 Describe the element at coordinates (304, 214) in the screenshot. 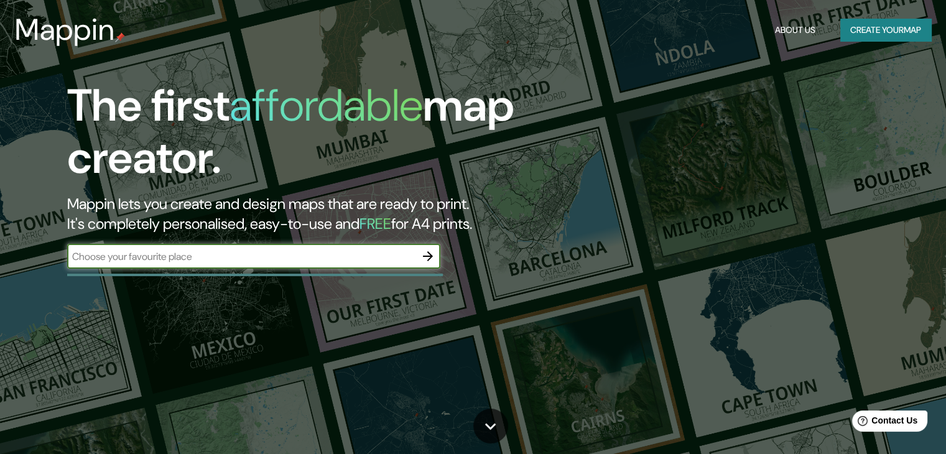

I see `h2: Mappin lets you create and design maps that are ready to print. It's completely personalised, eas...` at that location.